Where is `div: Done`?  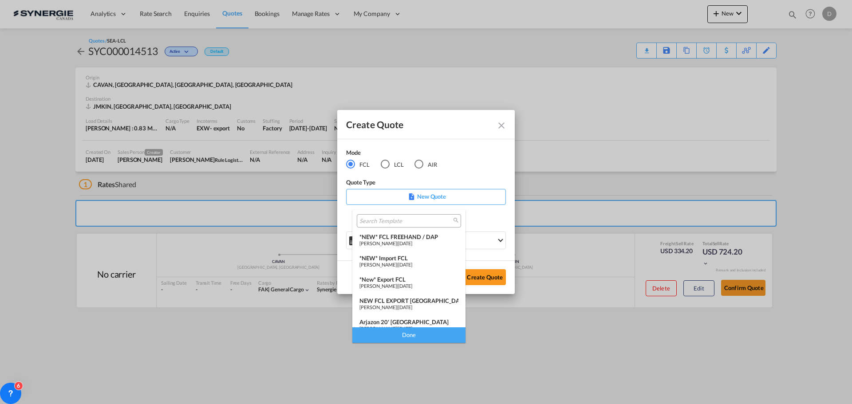
div: Done is located at coordinates (409, 335).